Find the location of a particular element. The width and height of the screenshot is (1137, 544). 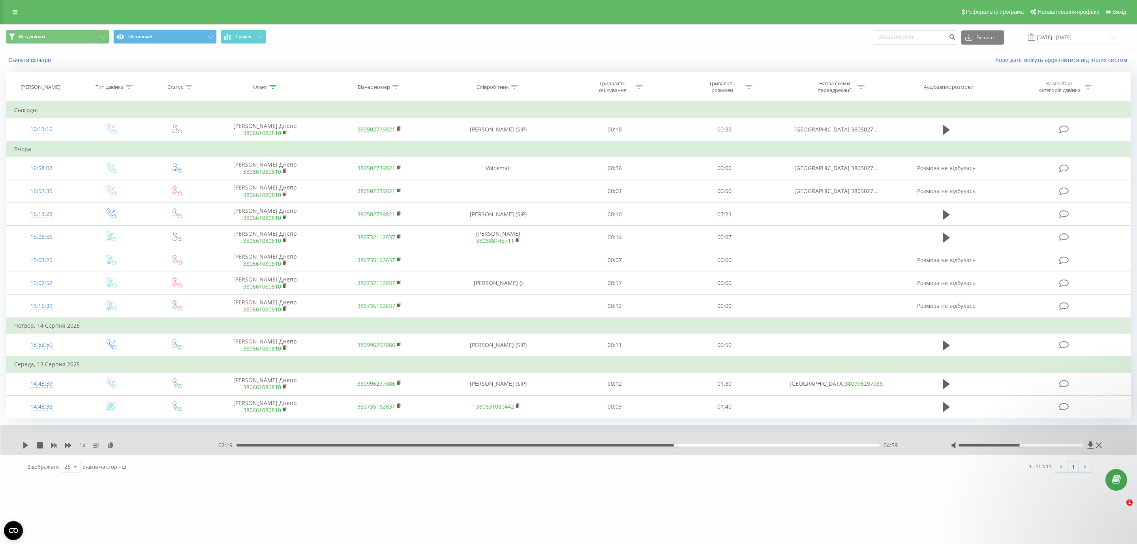

div: 15:03:26 is located at coordinates (41, 260).